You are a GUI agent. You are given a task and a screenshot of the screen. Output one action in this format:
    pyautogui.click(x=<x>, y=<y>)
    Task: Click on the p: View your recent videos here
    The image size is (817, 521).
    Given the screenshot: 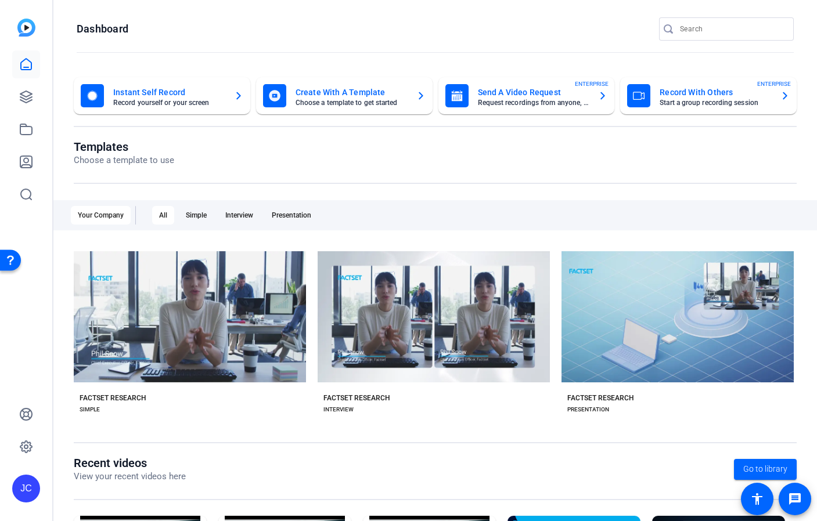 What is the action you would take?
    pyautogui.click(x=129, y=477)
    